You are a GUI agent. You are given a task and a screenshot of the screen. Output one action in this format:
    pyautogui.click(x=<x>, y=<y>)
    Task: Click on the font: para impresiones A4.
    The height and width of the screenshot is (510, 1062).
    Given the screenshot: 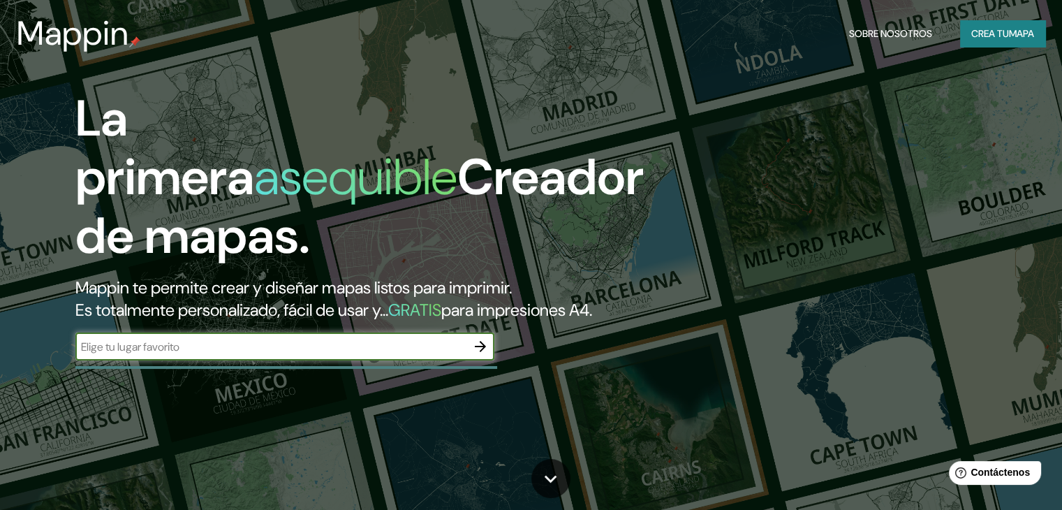 What is the action you would take?
    pyautogui.click(x=517, y=309)
    